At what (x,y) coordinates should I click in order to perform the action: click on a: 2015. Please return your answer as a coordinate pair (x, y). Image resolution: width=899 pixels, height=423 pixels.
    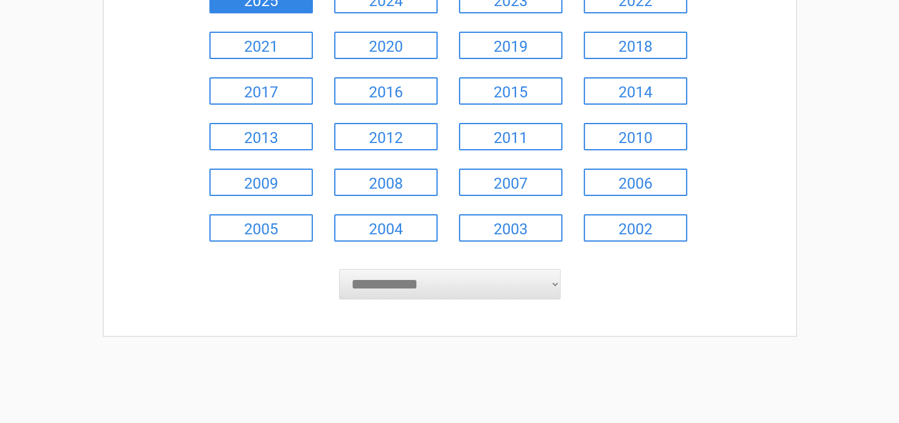
    Looking at the image, I should click on (511, 91).